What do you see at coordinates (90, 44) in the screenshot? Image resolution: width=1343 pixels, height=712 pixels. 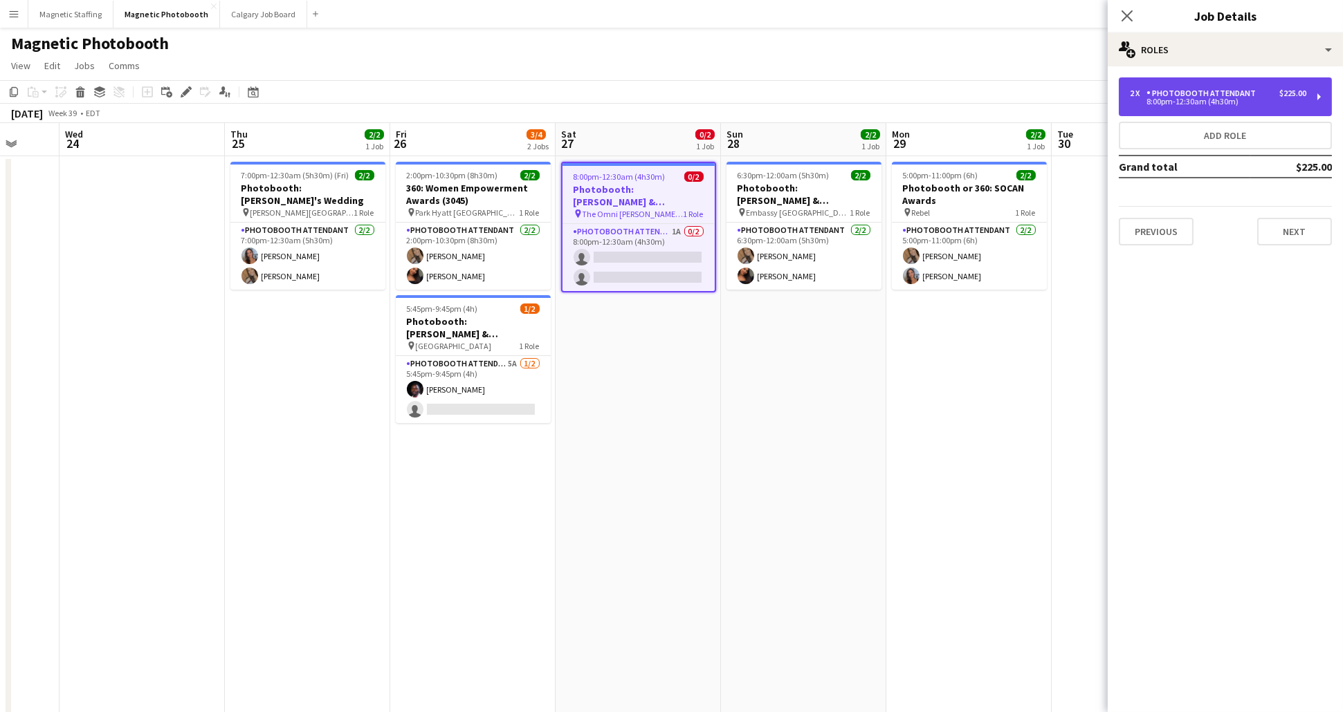 I see `h1: Magnetic Photobooth` at bounding box center [90, 44].